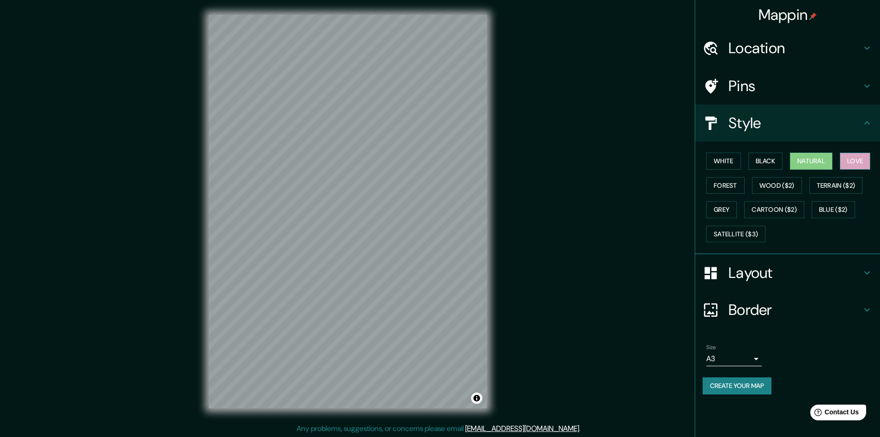 Image resolution: width=880 pixels, height=437 pixels. What do you see at coordinates (855, 161) in the screenshot?
I see `button: Love` at bounding box center [855, 161].